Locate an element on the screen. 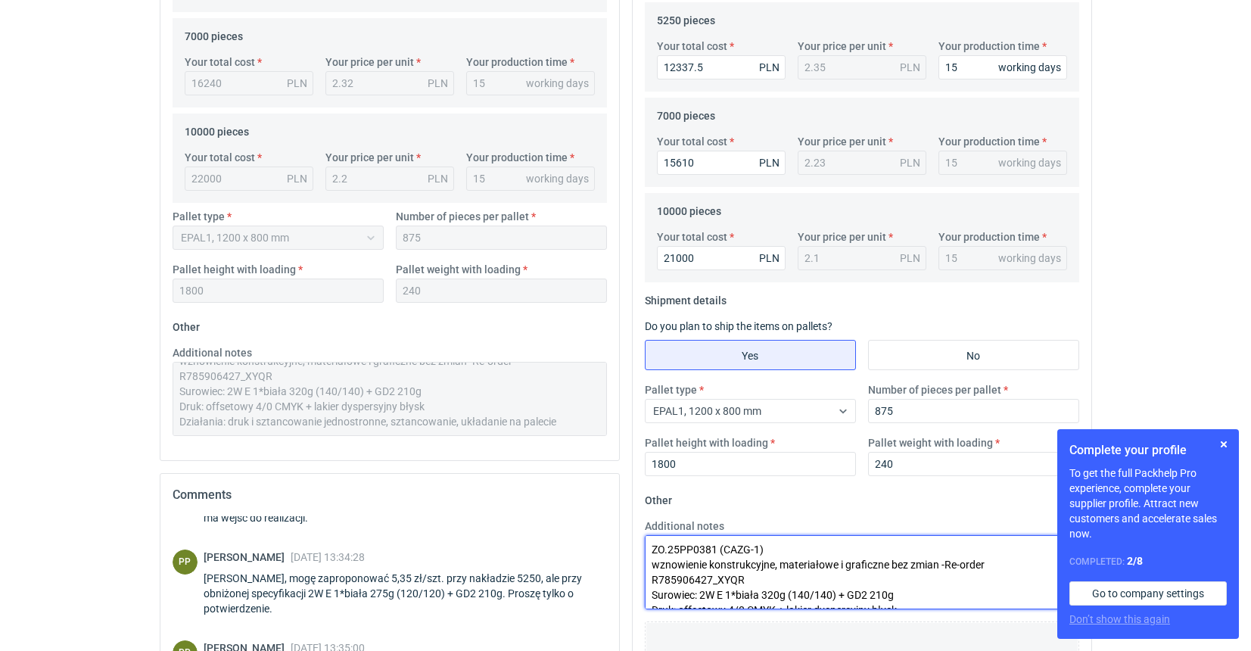 This screenshot has width=1251, height=651. legend: 5250 pieces is located at coordinates (686, 17).